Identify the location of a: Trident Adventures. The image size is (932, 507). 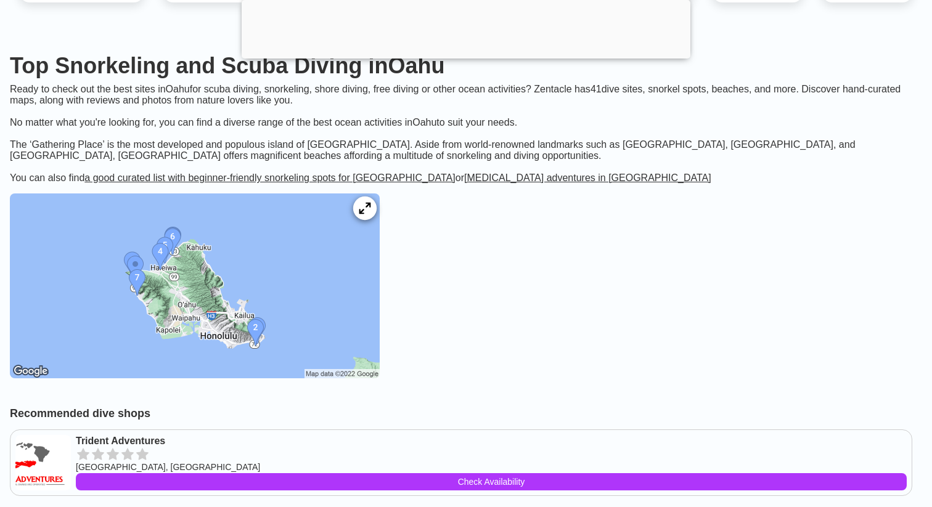
(491, 441).